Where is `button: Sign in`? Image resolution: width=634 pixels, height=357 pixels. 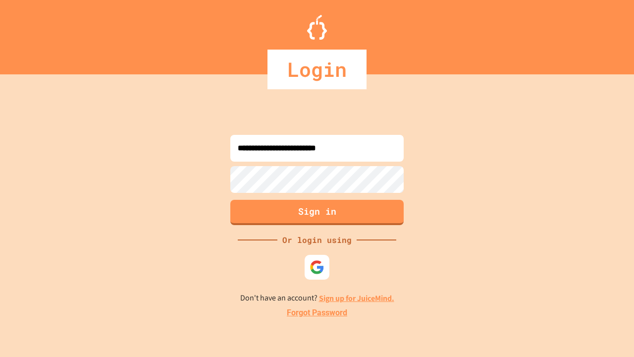
button: Sign in is located at coordinates (317, 212).